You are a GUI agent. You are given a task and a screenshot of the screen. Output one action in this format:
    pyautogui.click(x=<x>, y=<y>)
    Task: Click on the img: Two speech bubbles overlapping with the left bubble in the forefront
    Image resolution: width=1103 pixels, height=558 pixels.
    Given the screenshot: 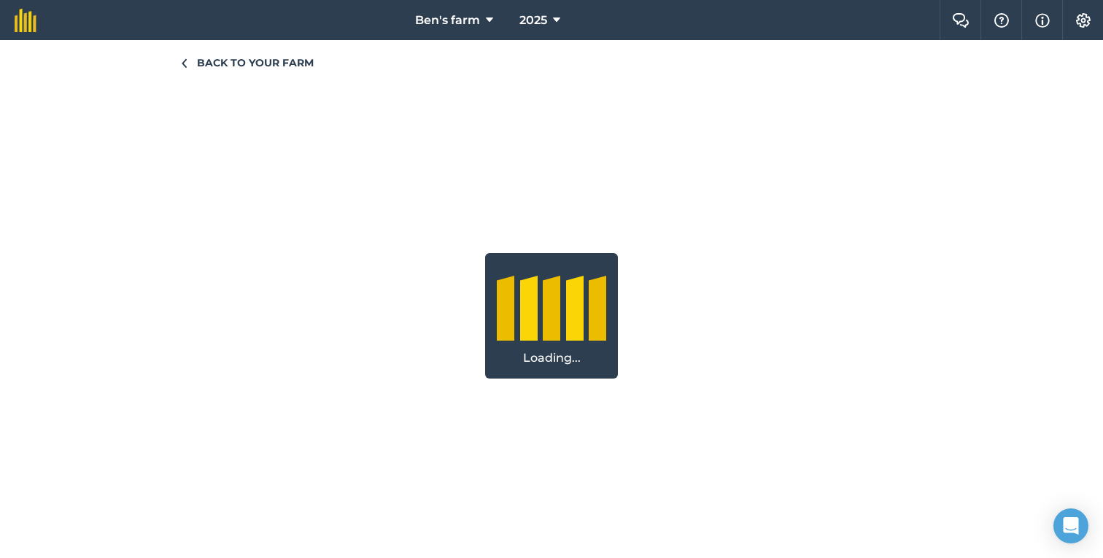 What is the action you would take?
    pyautogui.click(x=960, y=20)
    